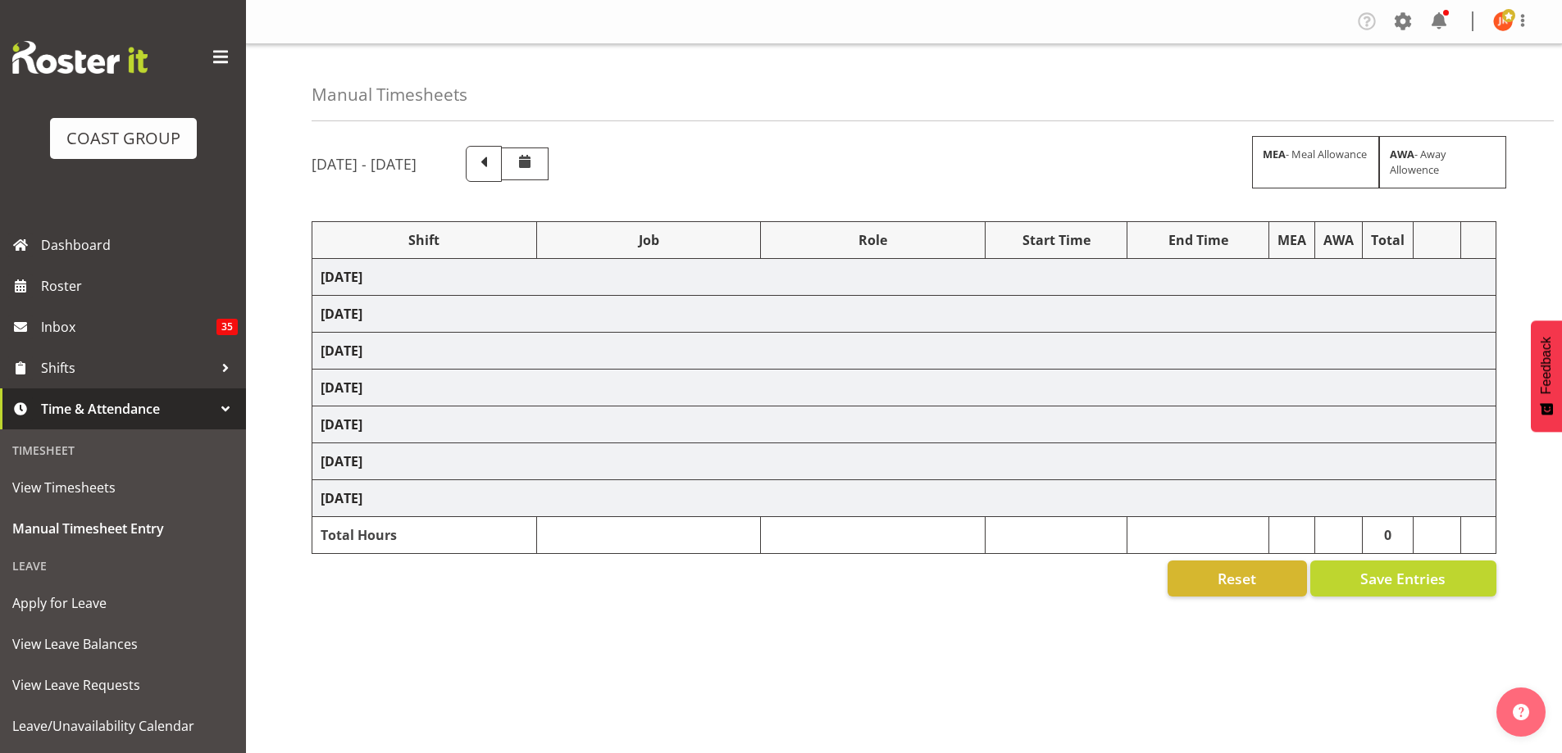 The image size is (1562, 753). Describe the element at coordinates (1338, 240) in the screenshot. I see `div: AWA` at that location.